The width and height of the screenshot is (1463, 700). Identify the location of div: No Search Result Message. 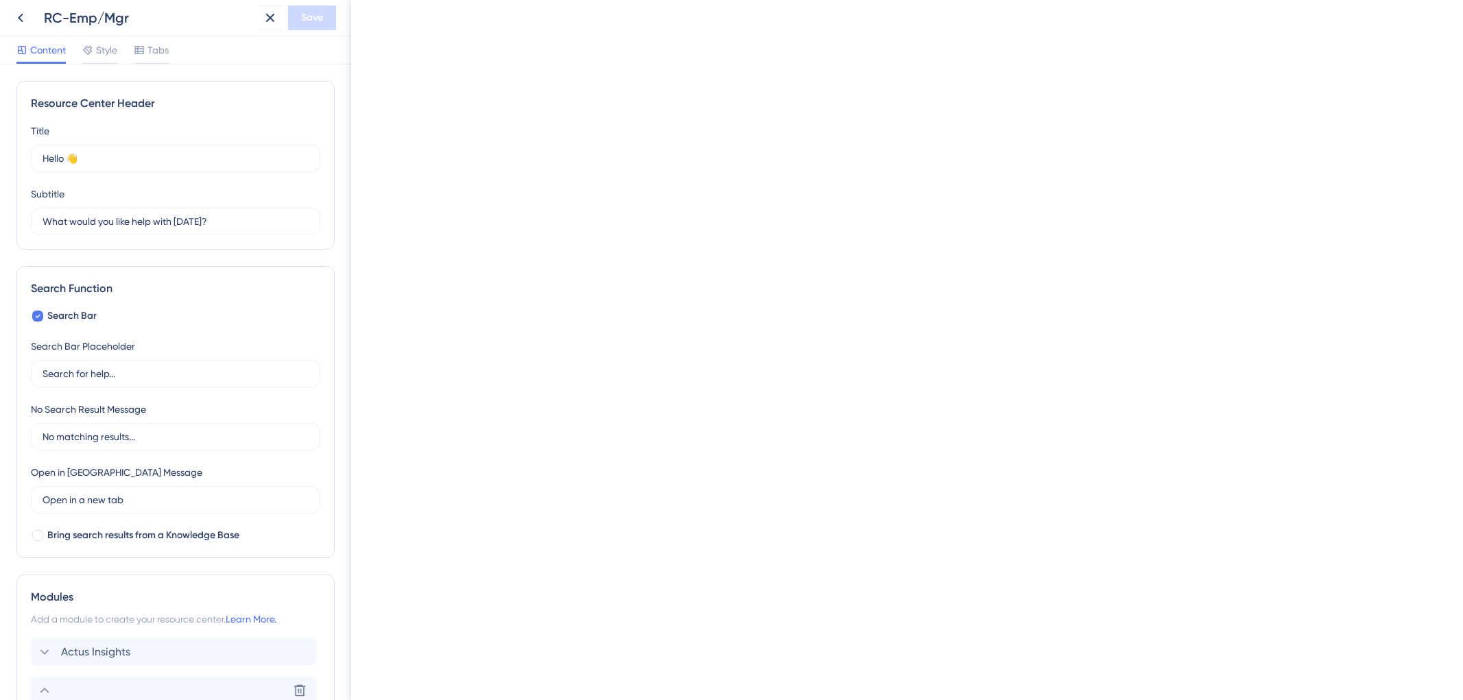
(88, 410).